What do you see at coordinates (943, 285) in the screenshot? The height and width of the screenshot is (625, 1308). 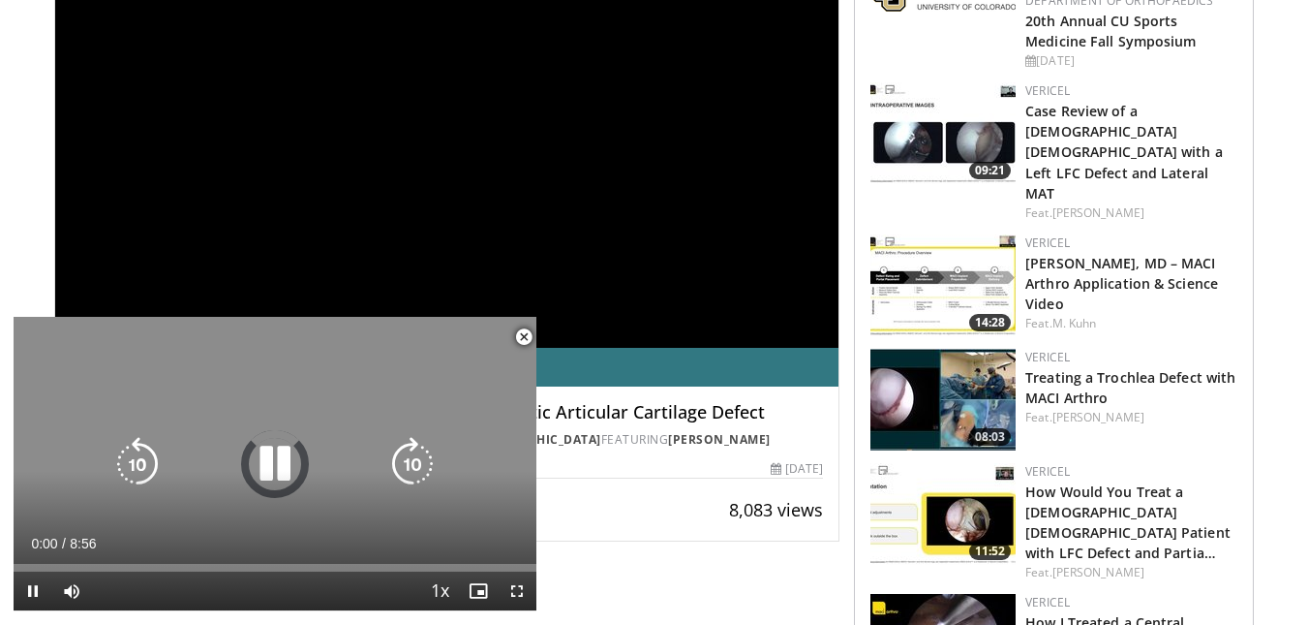 I see `a: 14:28` at bounding box center [943, 285].